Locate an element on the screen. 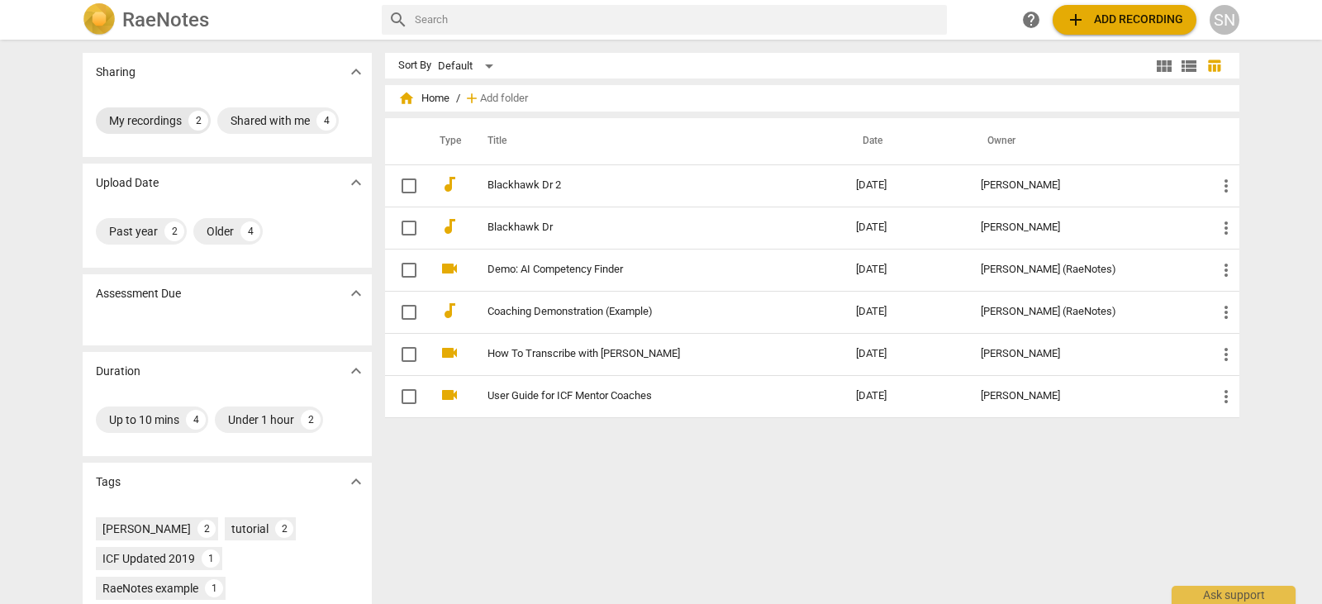  button: SN is located at coordinates (1225, 20).